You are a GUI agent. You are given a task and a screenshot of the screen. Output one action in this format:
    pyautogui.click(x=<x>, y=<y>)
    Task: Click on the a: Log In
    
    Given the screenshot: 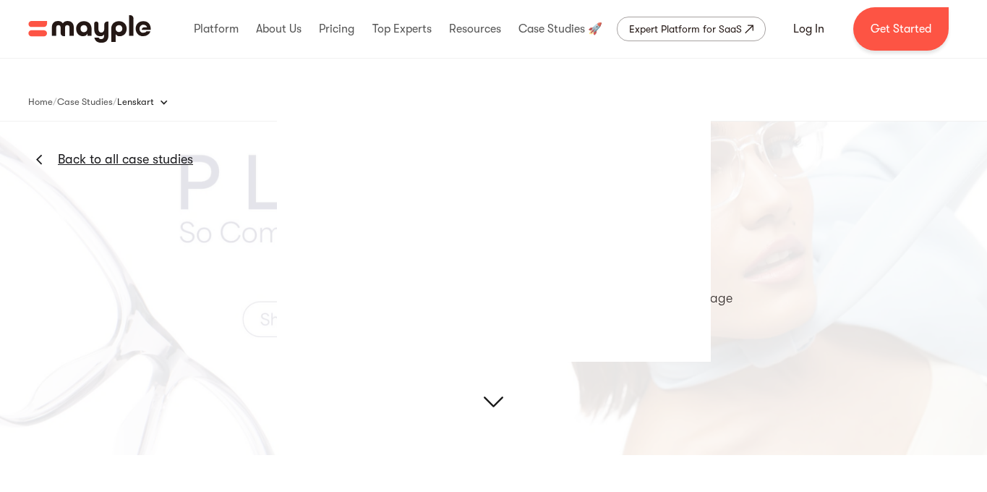 What is the action you would take?
    pyautogui.click(x=808, y=29)
    